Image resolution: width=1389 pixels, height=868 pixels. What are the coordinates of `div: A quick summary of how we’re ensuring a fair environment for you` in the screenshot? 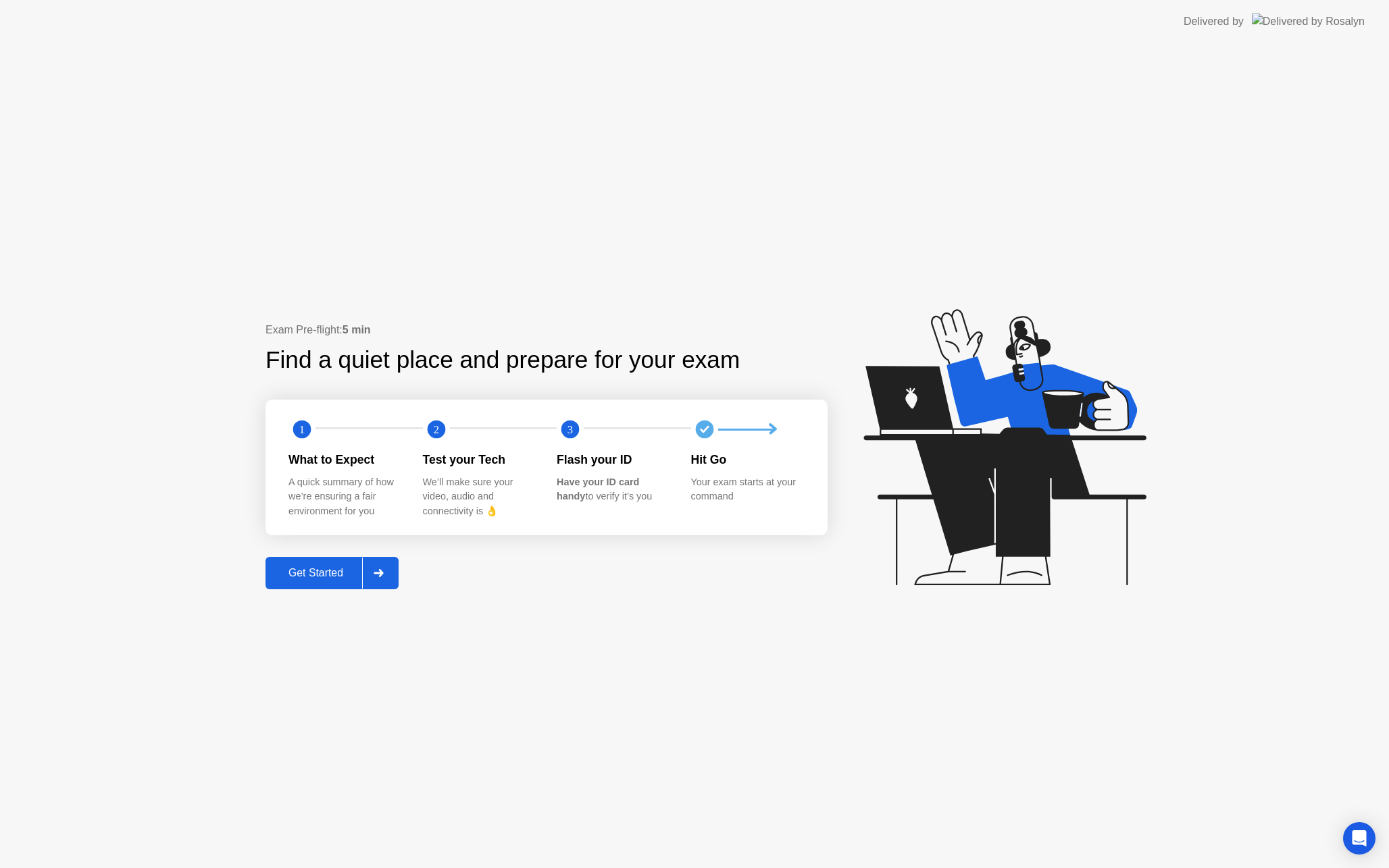 It's located at (345, 497).